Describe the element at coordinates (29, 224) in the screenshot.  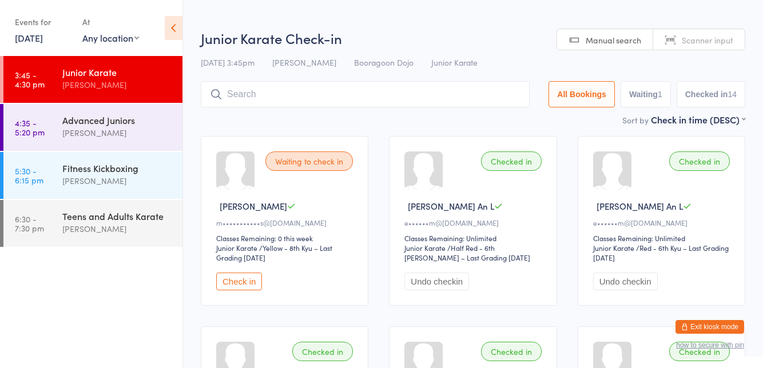
I see `time: 6:30 - 7:30 pm` at that location.